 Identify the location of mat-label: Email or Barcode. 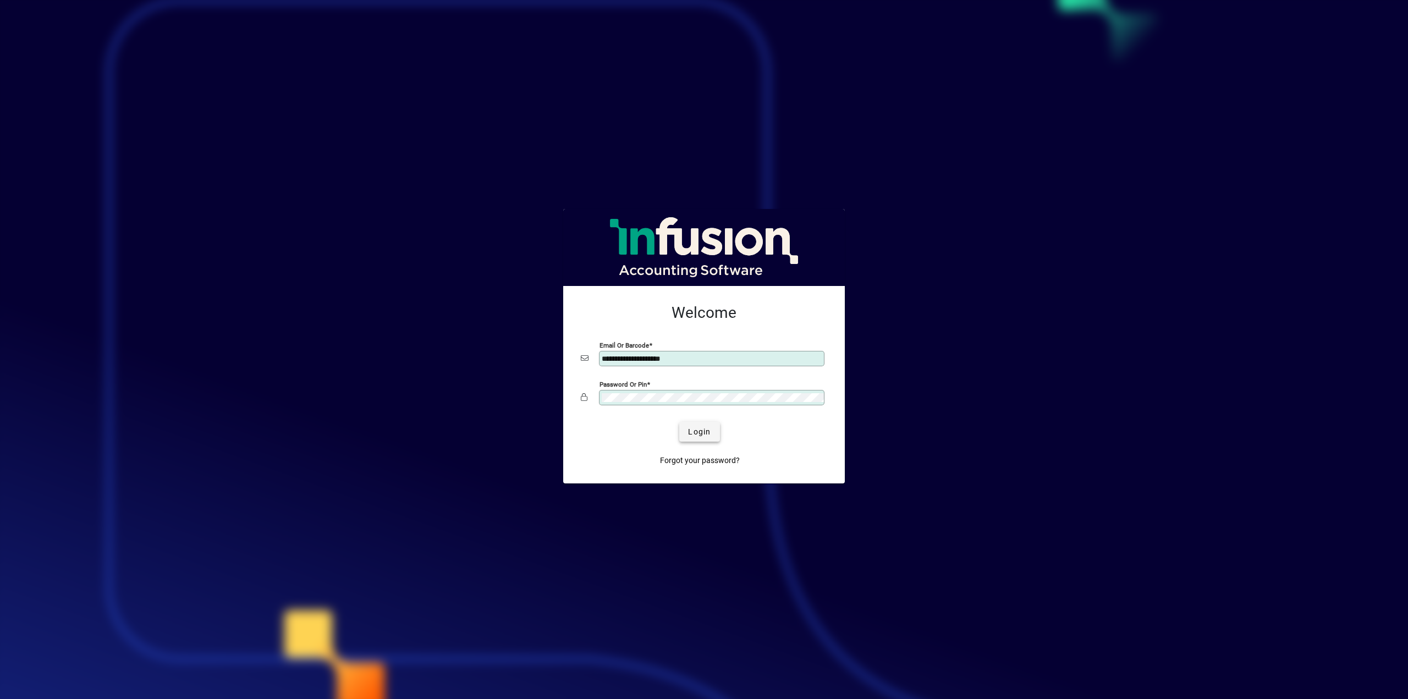
(624, 345).